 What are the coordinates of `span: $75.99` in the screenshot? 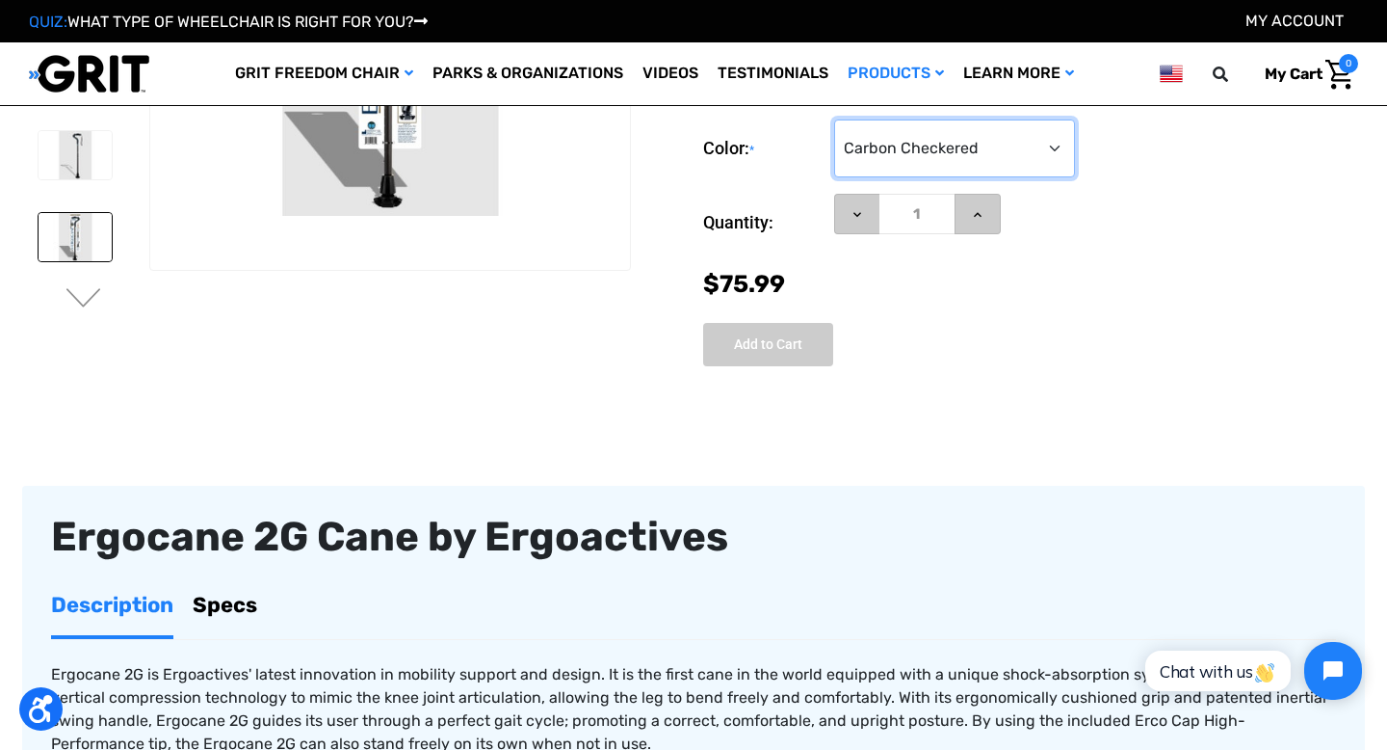 It's located at (744, 283).